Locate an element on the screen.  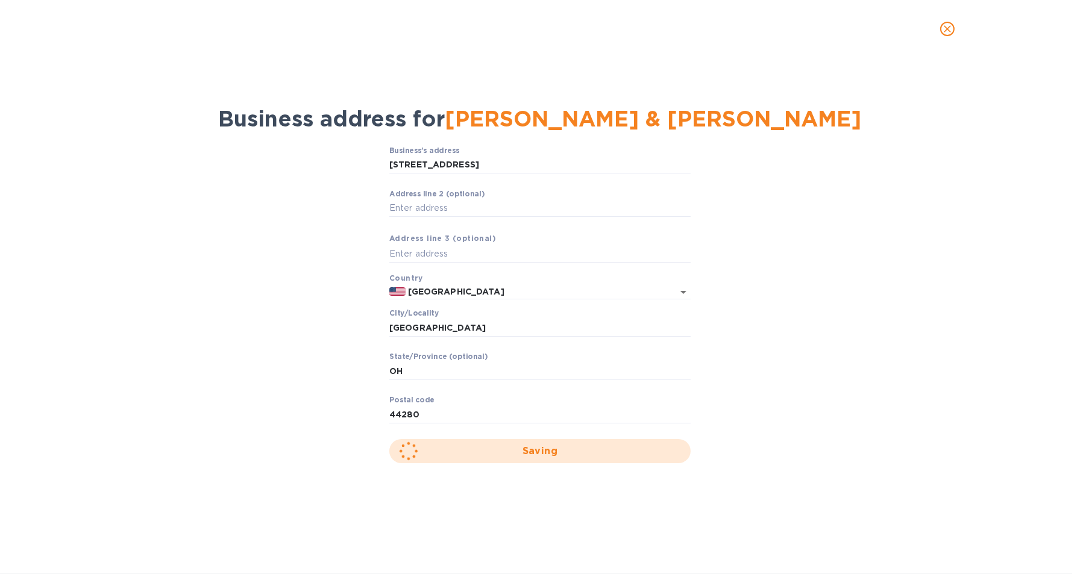
b: Аddress line 3 (optional) is located at coordinates (442, 238).